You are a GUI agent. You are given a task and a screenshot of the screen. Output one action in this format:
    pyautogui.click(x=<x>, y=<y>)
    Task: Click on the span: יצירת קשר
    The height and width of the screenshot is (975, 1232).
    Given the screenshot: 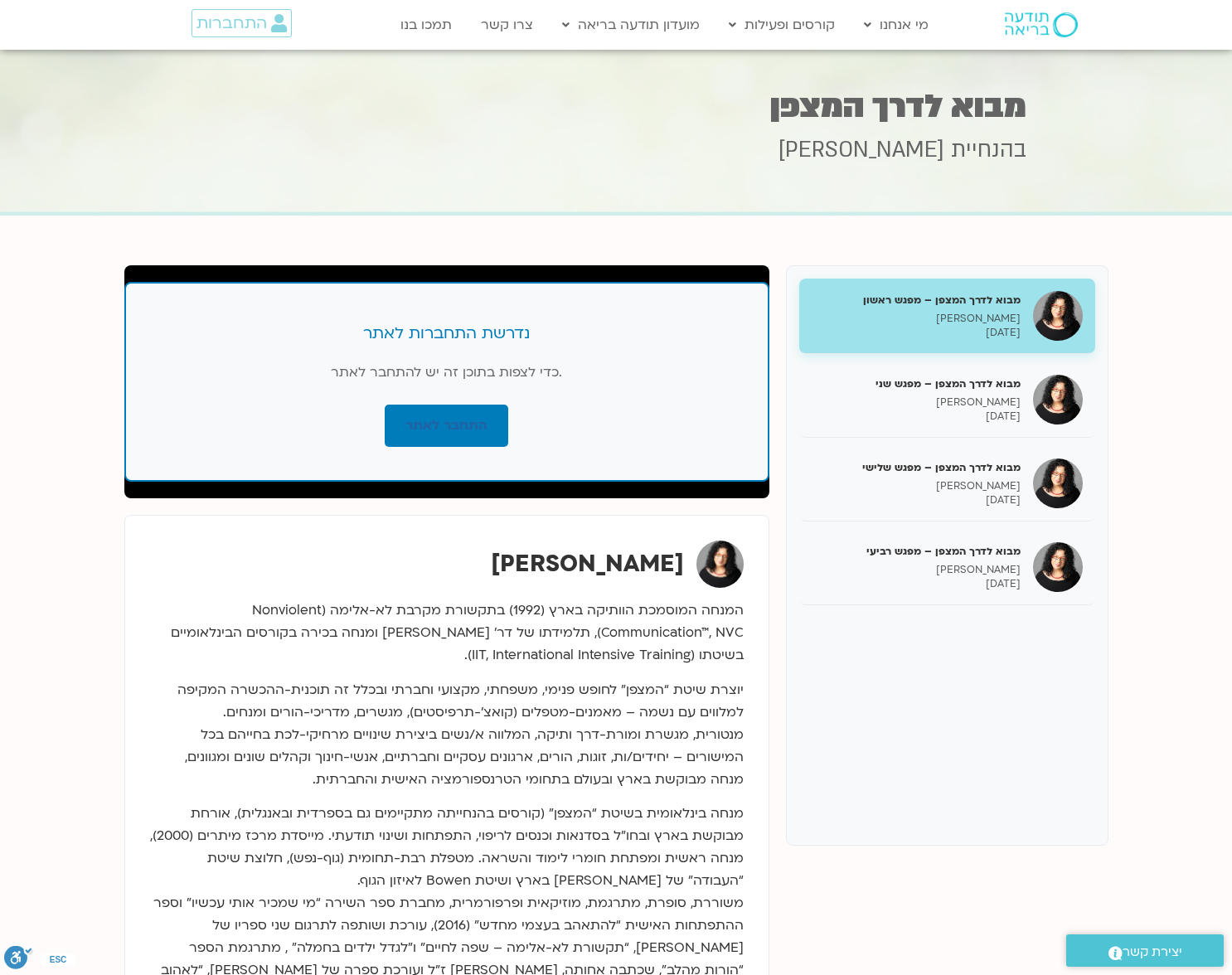 What is the action you would take?
    pyautogui.click(x=1152, y=952)
    